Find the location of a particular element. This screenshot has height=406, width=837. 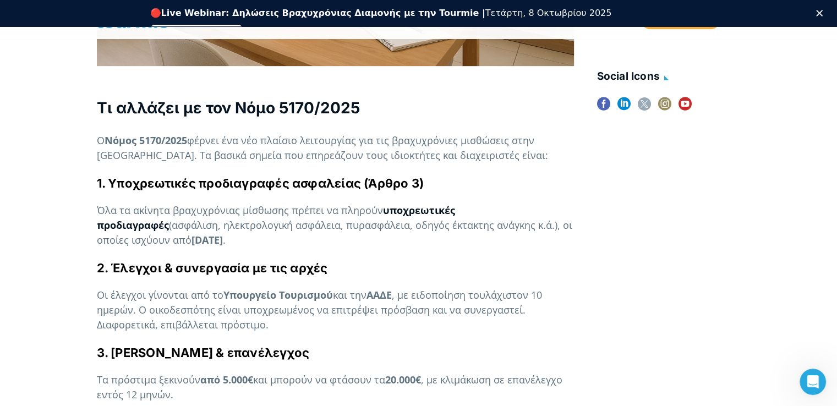

strong: Νόμος 5170/2025 is located at coordinates (146, 140).